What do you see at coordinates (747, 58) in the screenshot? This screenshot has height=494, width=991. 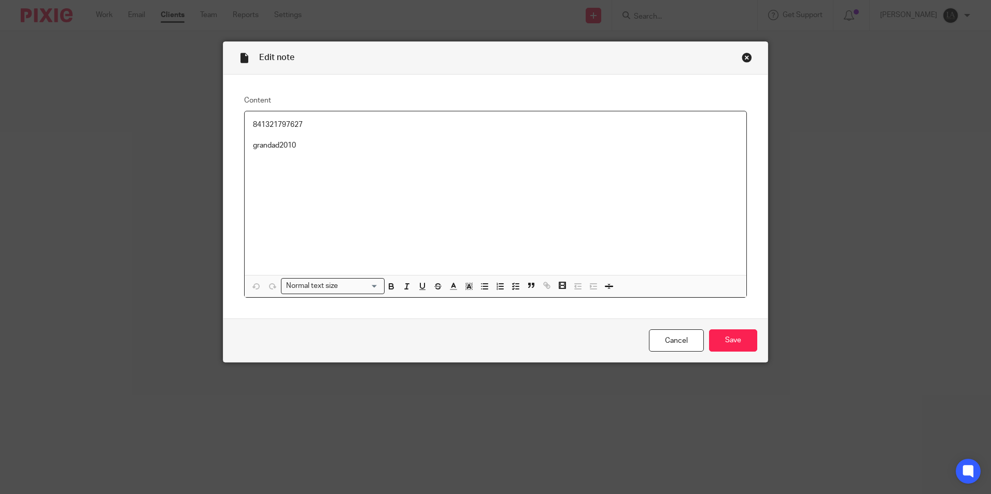 I see `div: Close this dialog window` at bounding box center [747, 58].